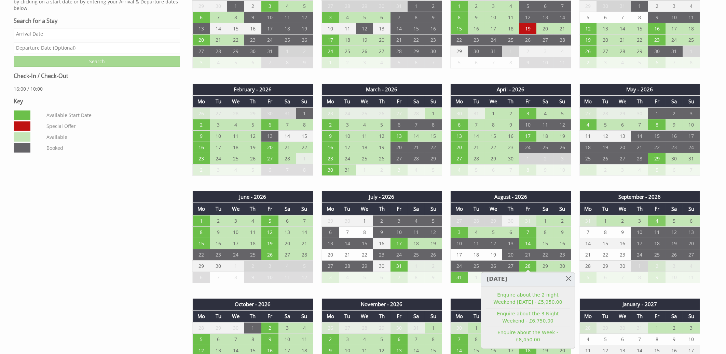 The width and height of the screenshot is (726, 354). What do you see at coordinates (528, 317) in the screenshot?
I see `a: Enquire about the 3 Night Weekend - £6,750.00` at bounding box center [528, 317].